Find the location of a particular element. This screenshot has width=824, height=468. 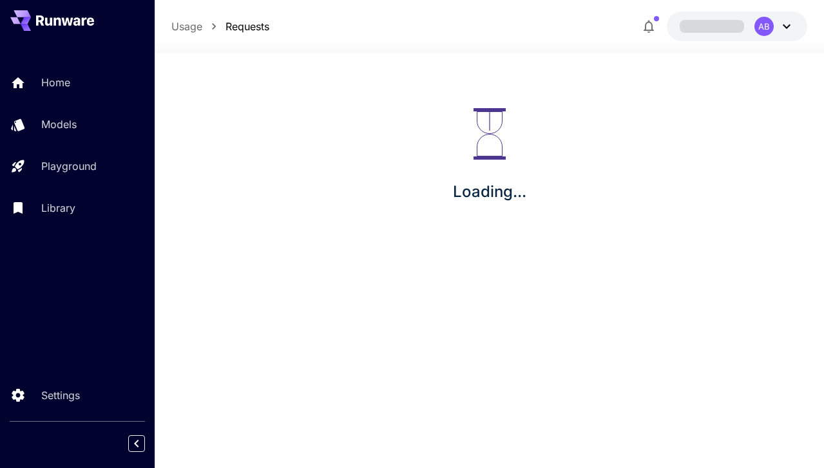

button: AB is located at coordinates (737, 26).